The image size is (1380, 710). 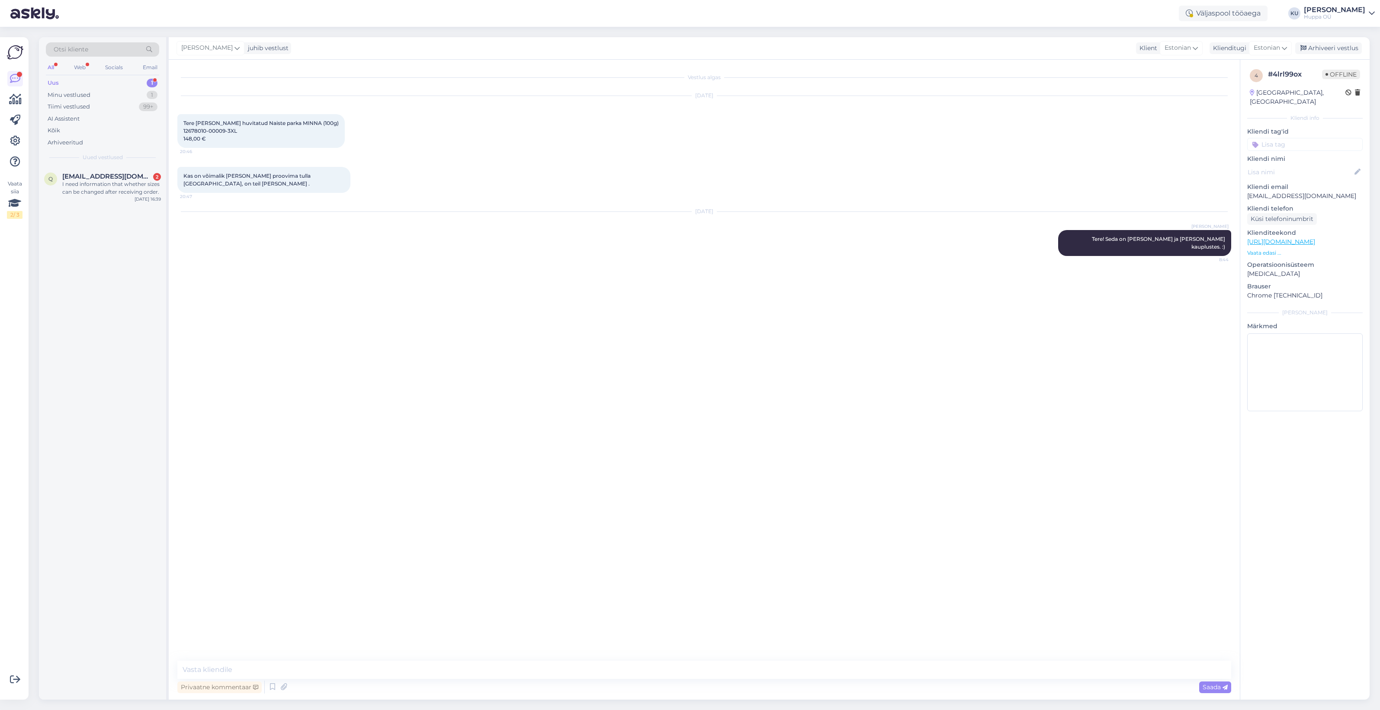 What do you see at coordinates (1295, 13) in the screenshot?
I see `div: KU` at bounding box center [1295, 13].